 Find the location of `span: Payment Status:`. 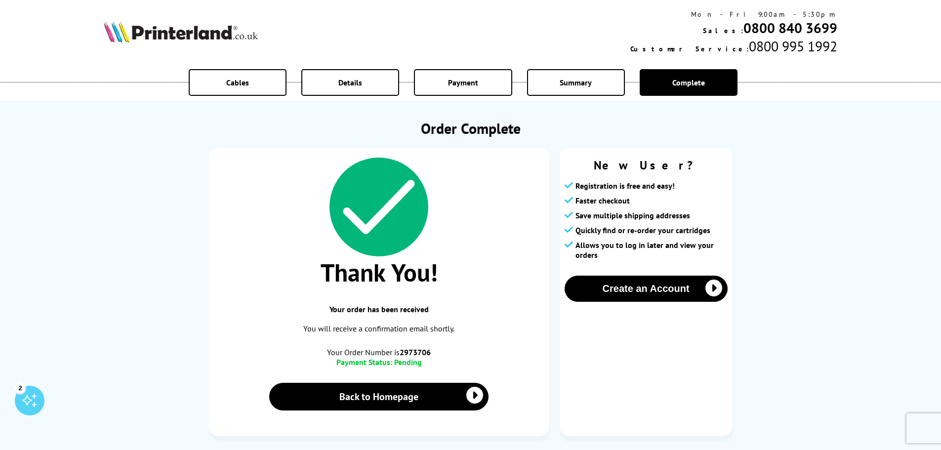

span: Payment Status: is located at coordinates (364, 362).